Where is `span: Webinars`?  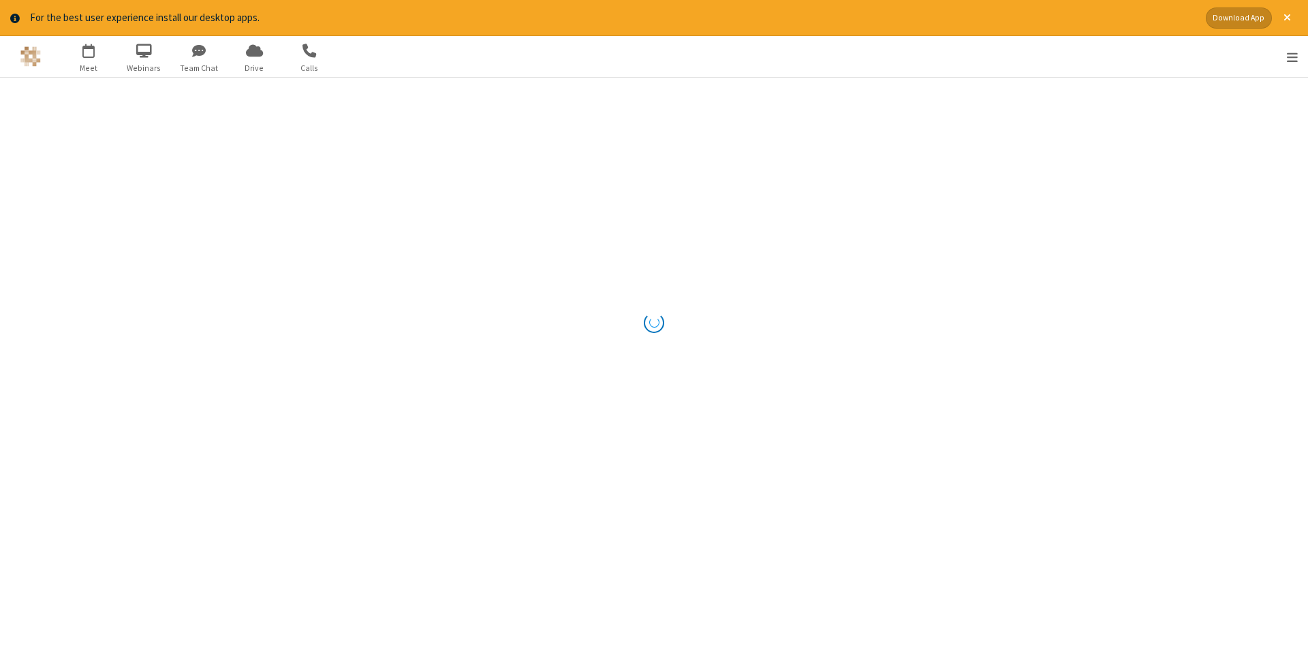
span: Webinars is located at coordinates (144, 68).